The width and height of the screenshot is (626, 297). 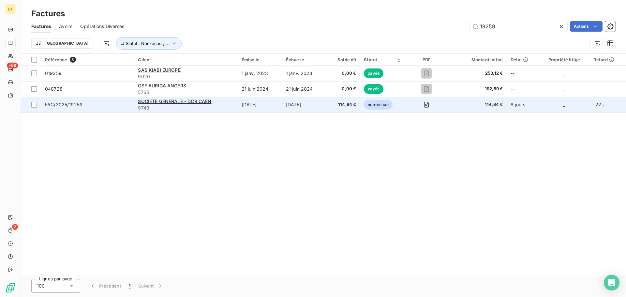 What do you see at coordinates (599, 104) in the screenshot?
I see `span: -22 j` at bounding box center [599, 104].